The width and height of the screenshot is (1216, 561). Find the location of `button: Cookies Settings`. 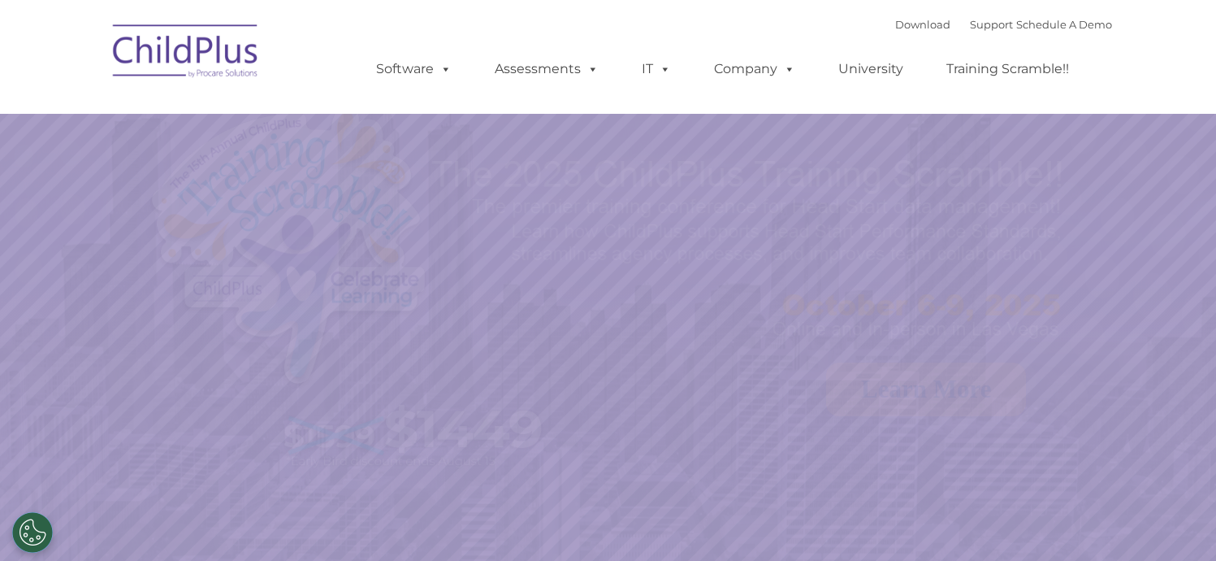

button: Cookies Settings is located at coordinates (32, 532).